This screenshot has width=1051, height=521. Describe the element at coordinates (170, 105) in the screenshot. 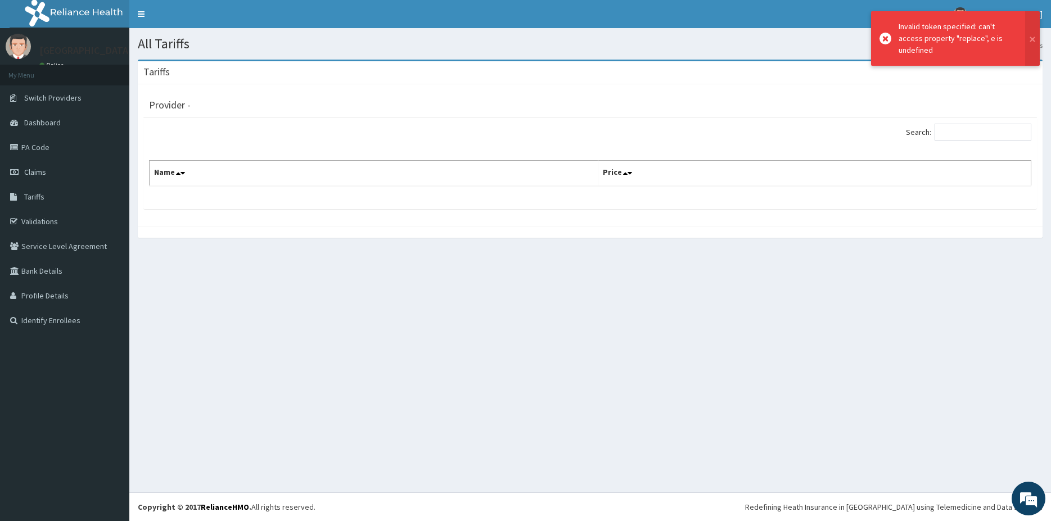

I see `h3: Provider -` at that location.